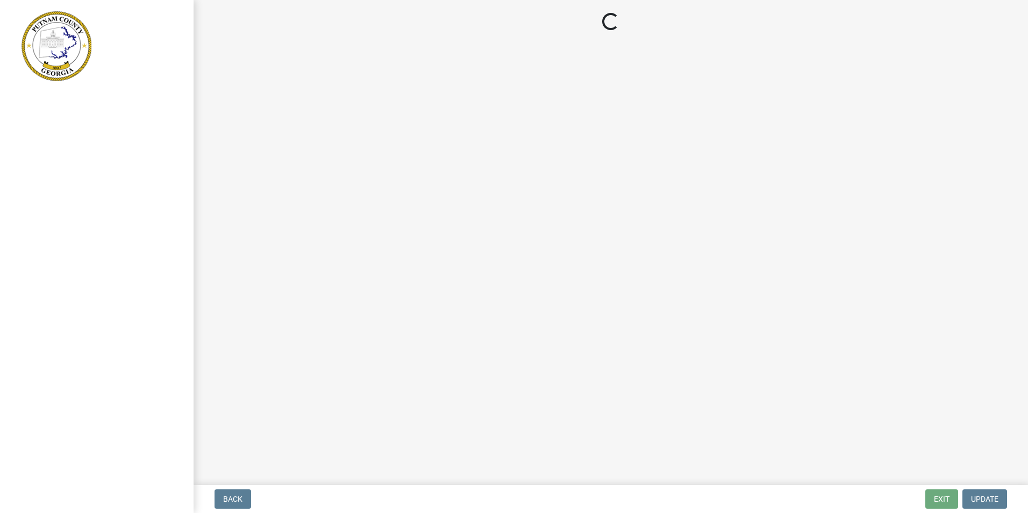  I want to click on span: Update, so click(984, 499).